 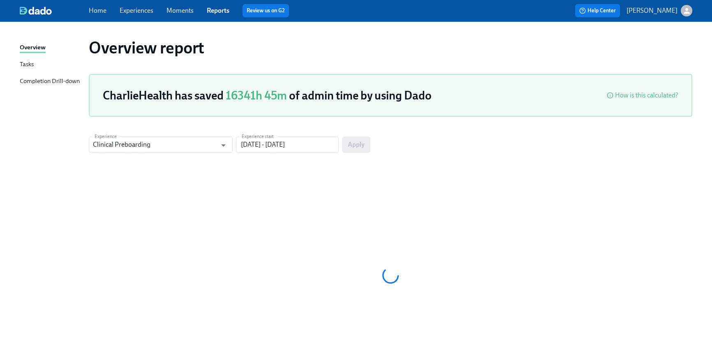 What do you see at coordinates (218, 10) in the screenshot?
I see `a: Reports` at bounding box center [218, 10].